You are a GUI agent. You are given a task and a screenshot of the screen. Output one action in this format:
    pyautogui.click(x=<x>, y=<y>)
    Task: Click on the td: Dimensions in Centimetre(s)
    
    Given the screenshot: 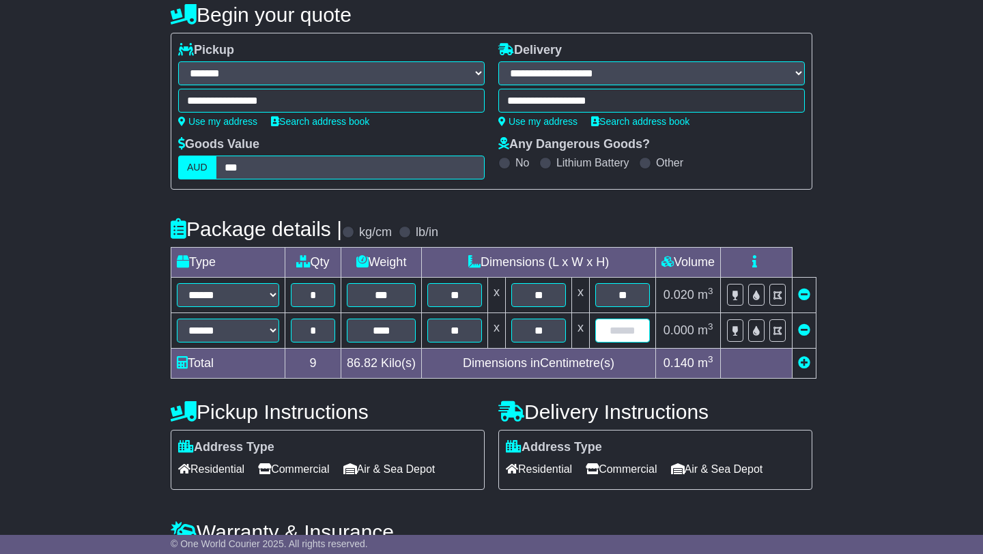 What is the action you would take?
    pyautogui.click(x=539, y=364)
    